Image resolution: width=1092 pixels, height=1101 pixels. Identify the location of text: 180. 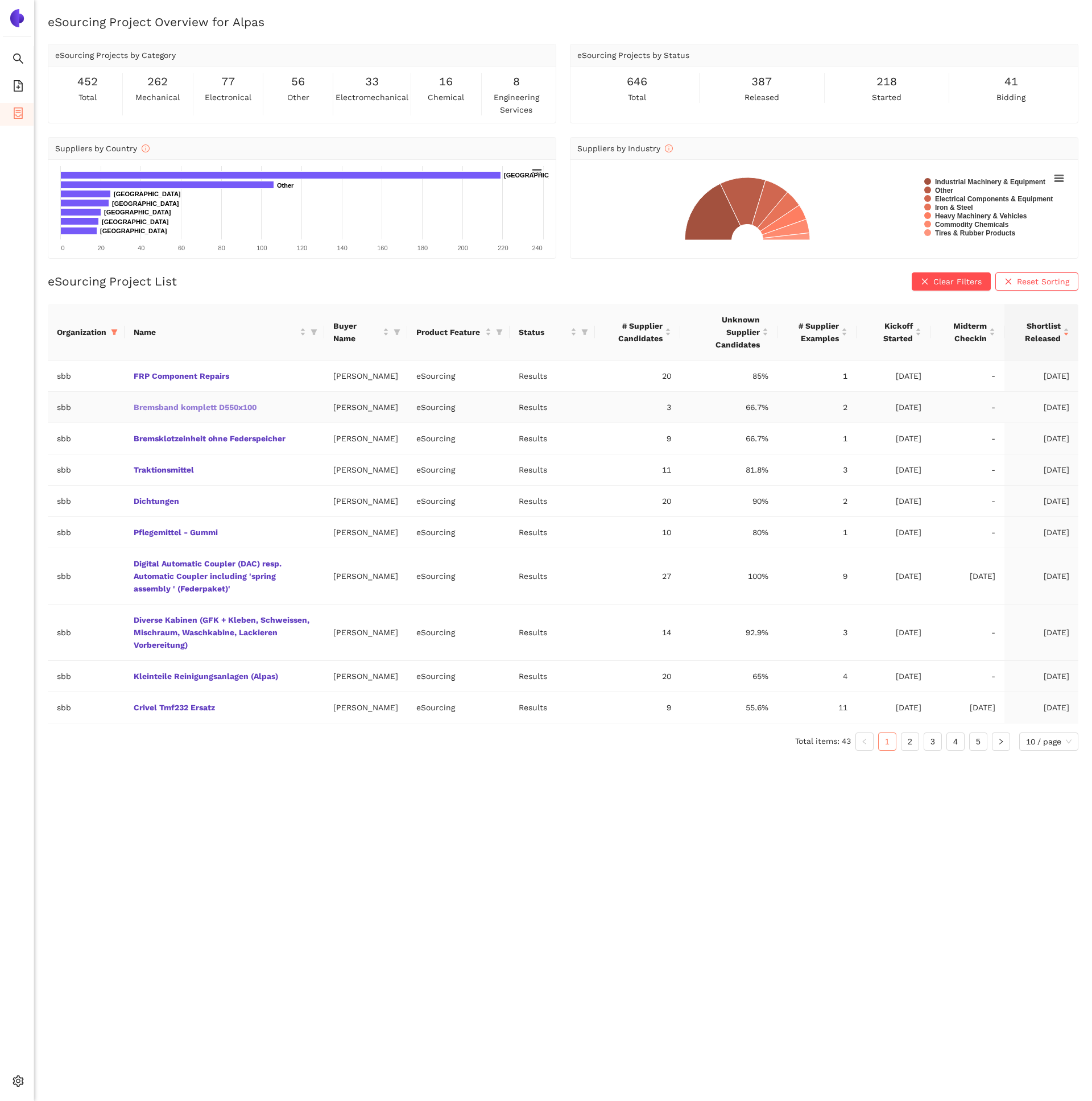
(423, 248).